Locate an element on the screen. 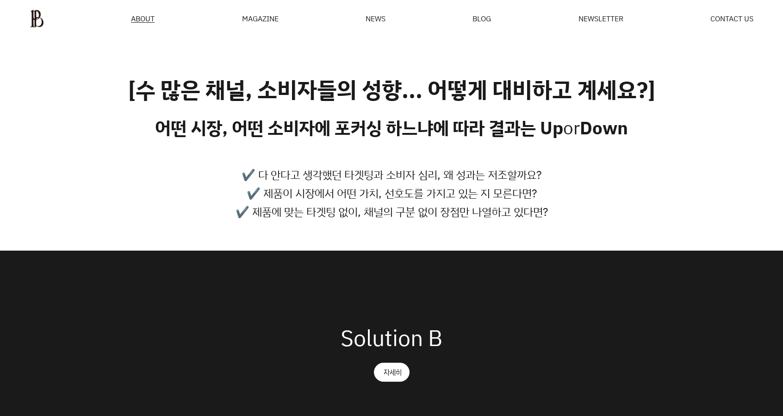 The width and height of the screenshot is (783, 416). h3: 어떤 시장, 어떤 소비자에 포커싱 하느냐에 따라 결과는 Up Down is located at coordinates (392, 128).